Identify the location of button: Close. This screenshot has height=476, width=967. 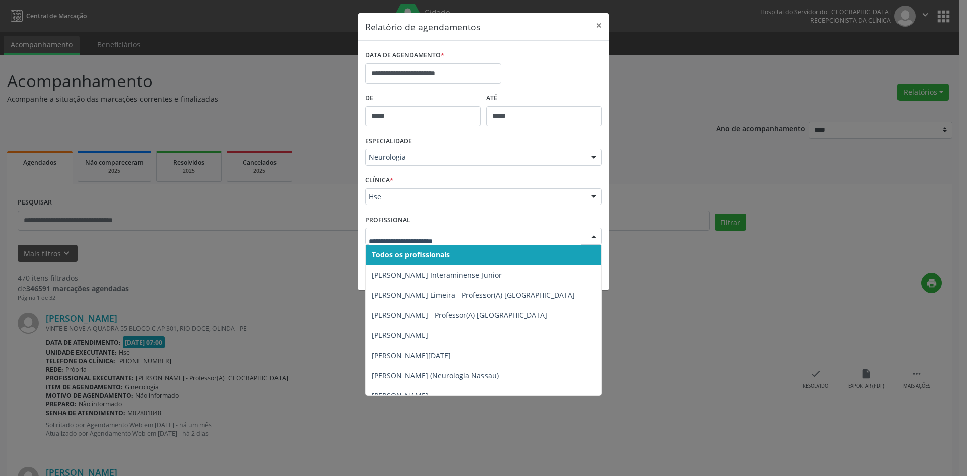
(599, 25).